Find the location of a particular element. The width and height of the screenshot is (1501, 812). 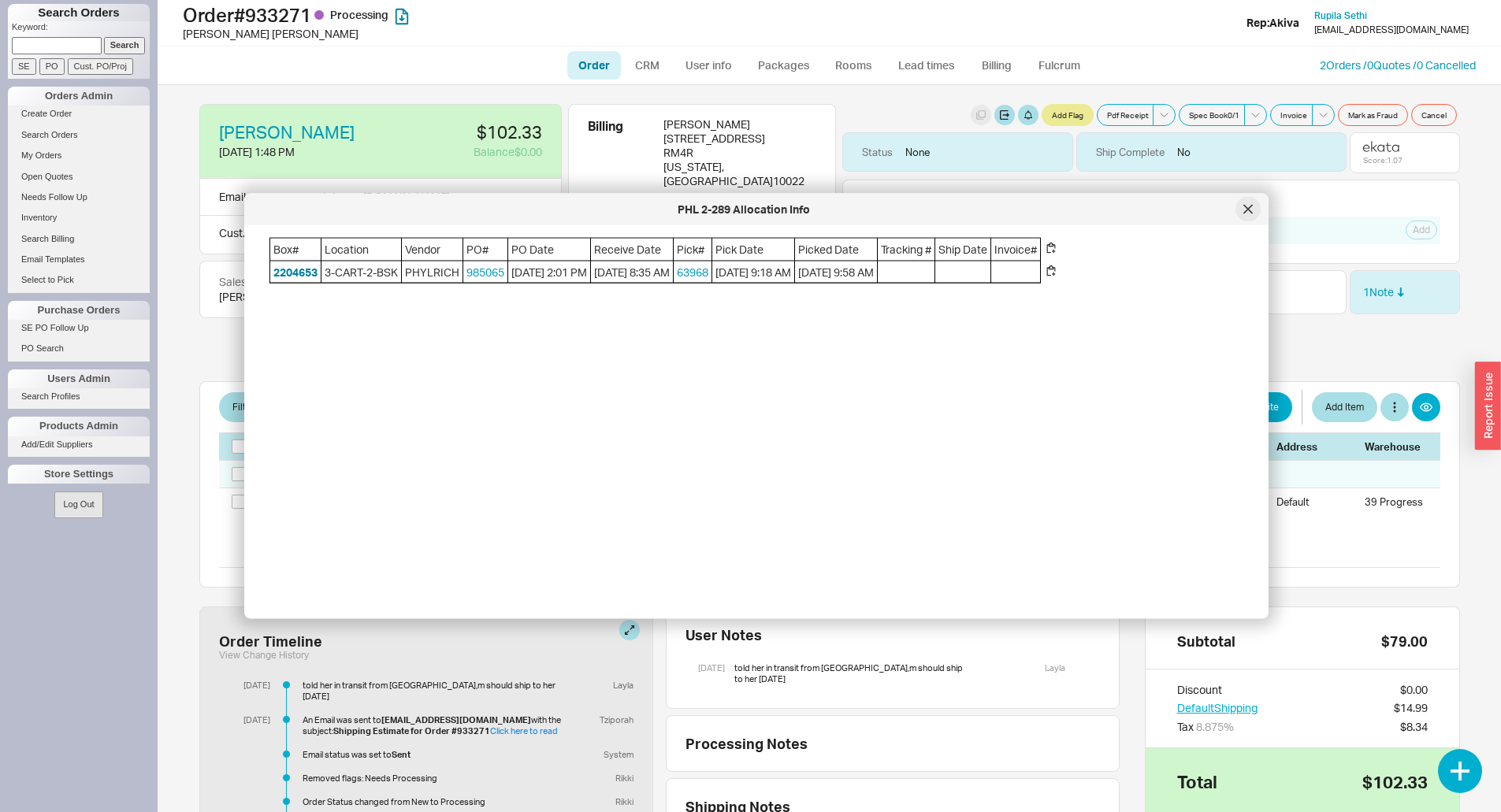

input: PO is located at coordinates (52, 66).